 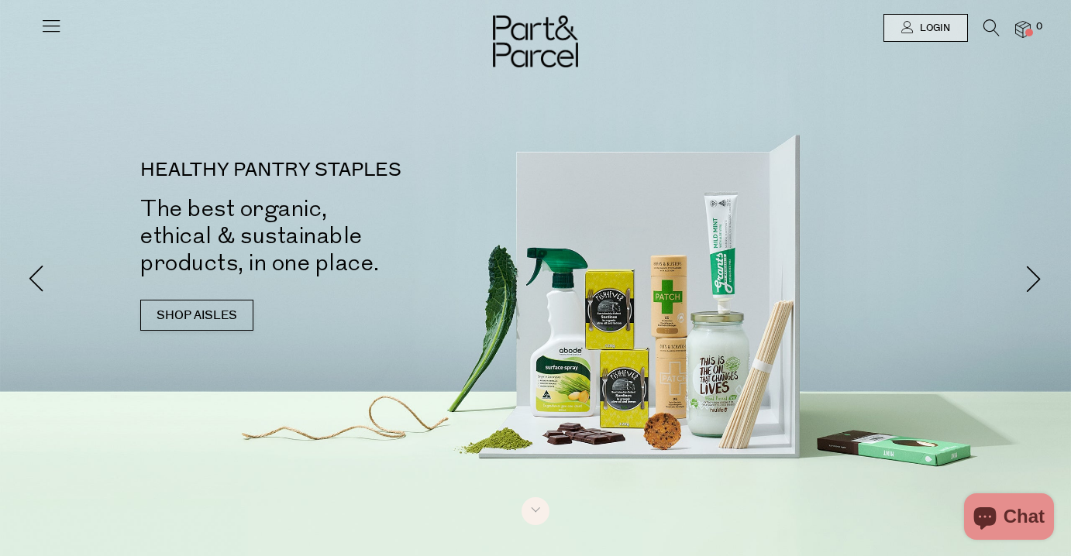 What do you see at coordinates (197, 315) in the screenshot?
I see `a: SHOP AISLES` at bounding box center [197, 315].